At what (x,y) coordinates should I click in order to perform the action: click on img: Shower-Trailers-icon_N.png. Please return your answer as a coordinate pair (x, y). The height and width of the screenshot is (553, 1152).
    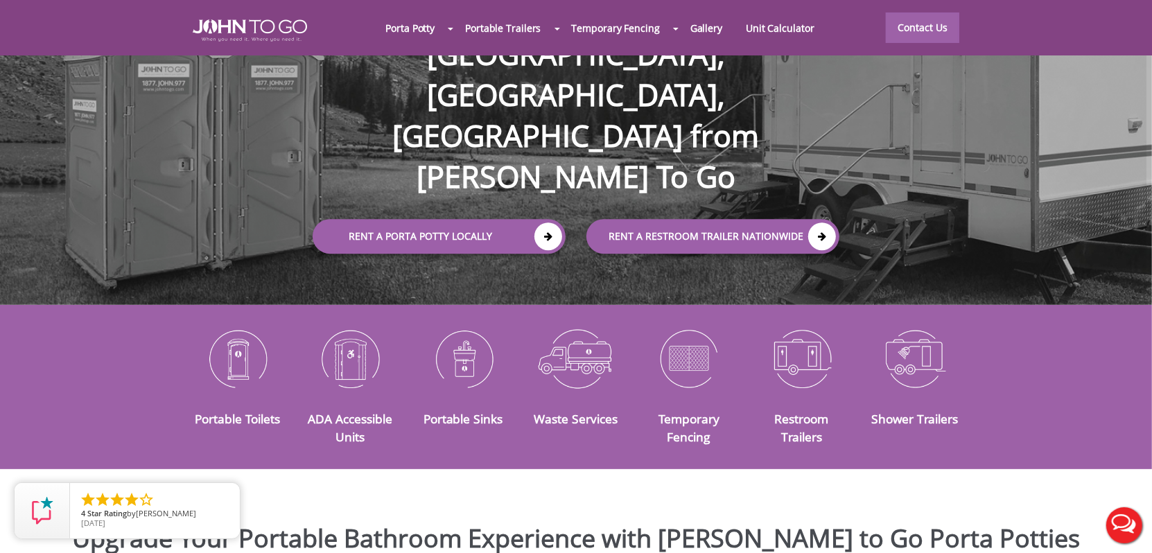
    Looking at the image, I should click on (914, 358).